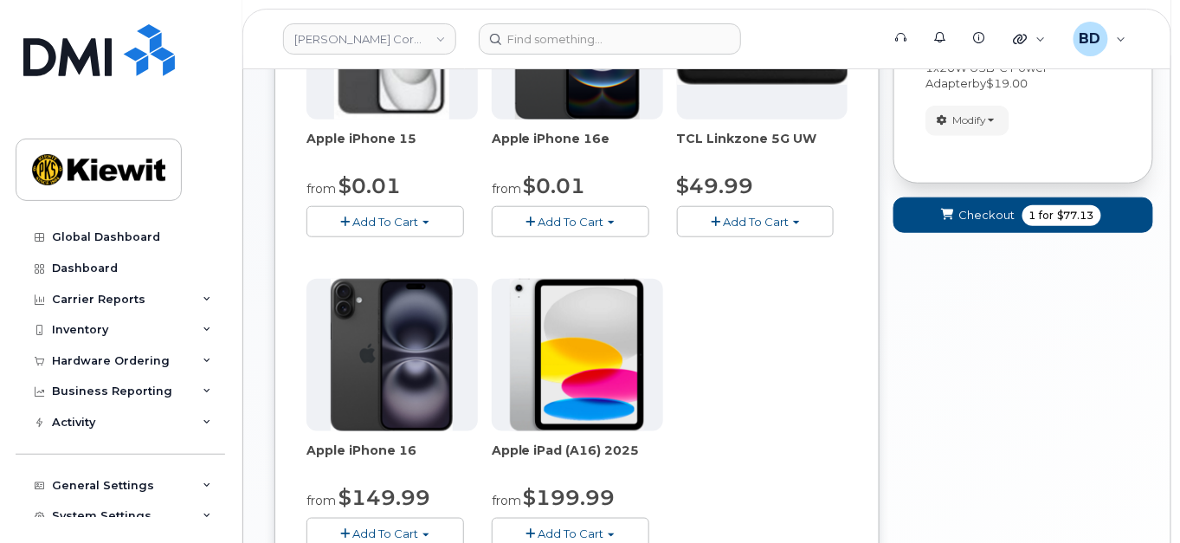 This screenshot has width=1180, height=543. I want to click on img: ipad_11.png, so click(576, 355).